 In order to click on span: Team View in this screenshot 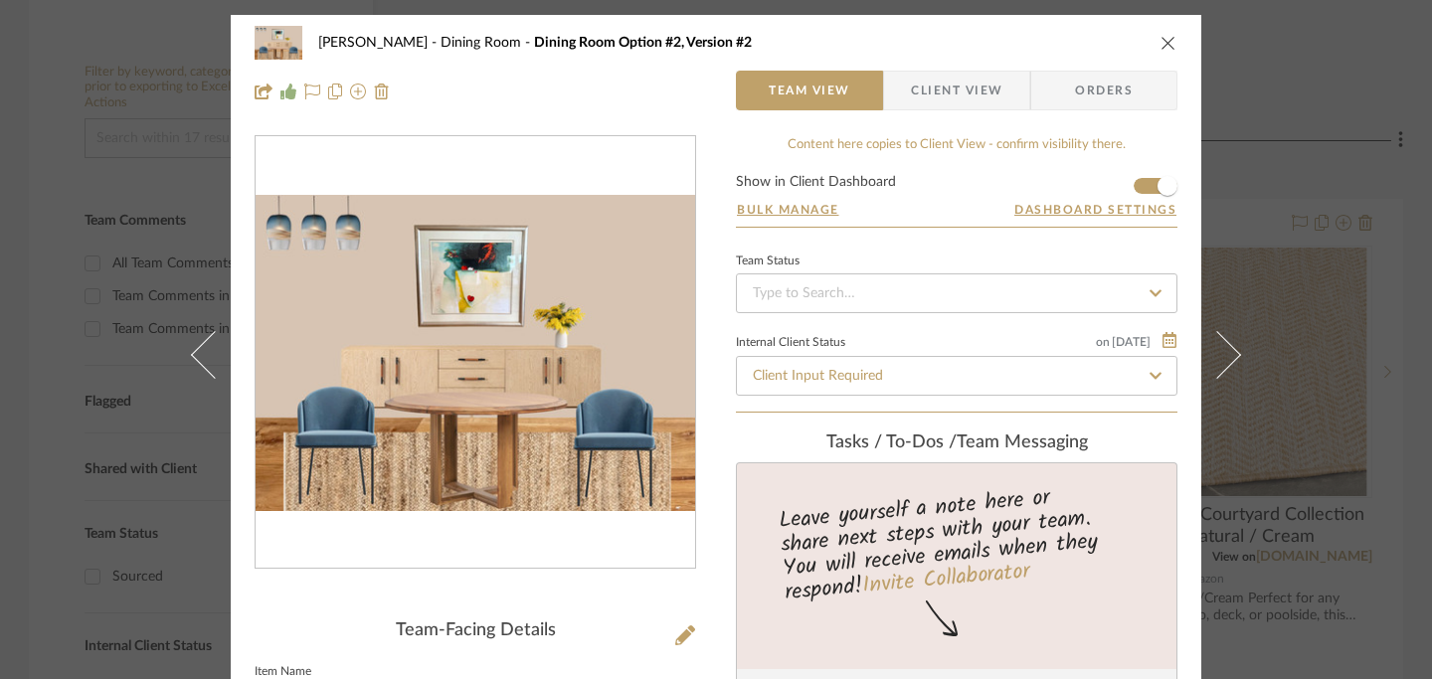, I will do `click(809, 90)`.